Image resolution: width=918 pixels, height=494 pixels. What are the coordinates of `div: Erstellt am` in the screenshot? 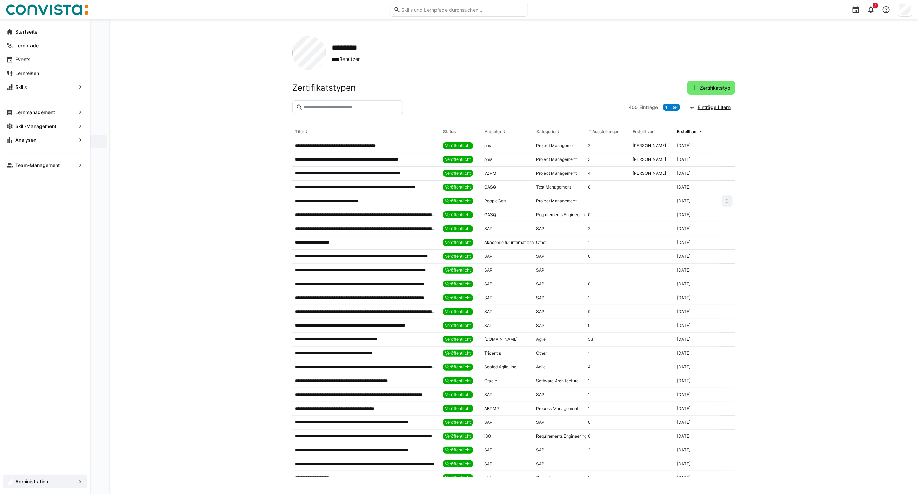 It's located at (688, 132).